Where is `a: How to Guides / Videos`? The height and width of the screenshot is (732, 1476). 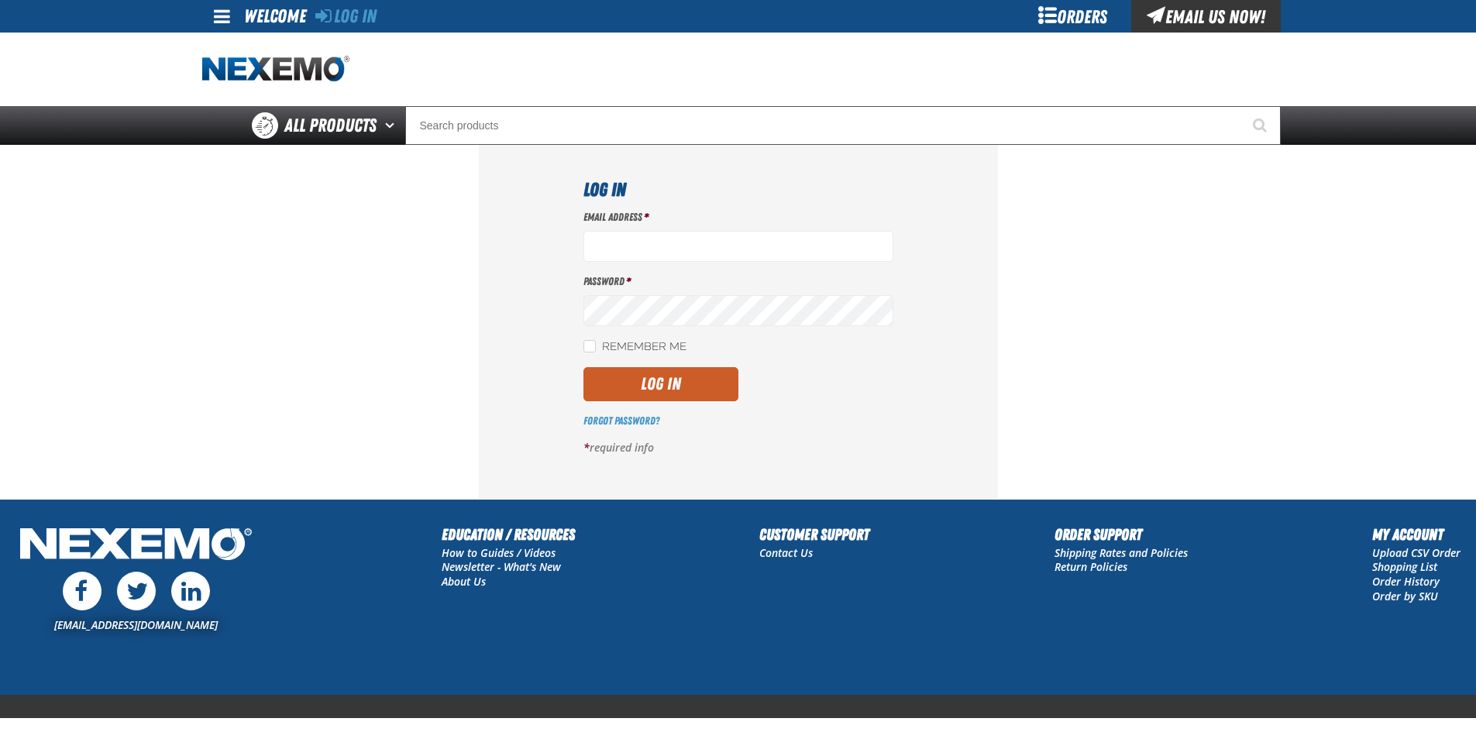 a: How to Guides / Videos is located at coordinates (498, 552).